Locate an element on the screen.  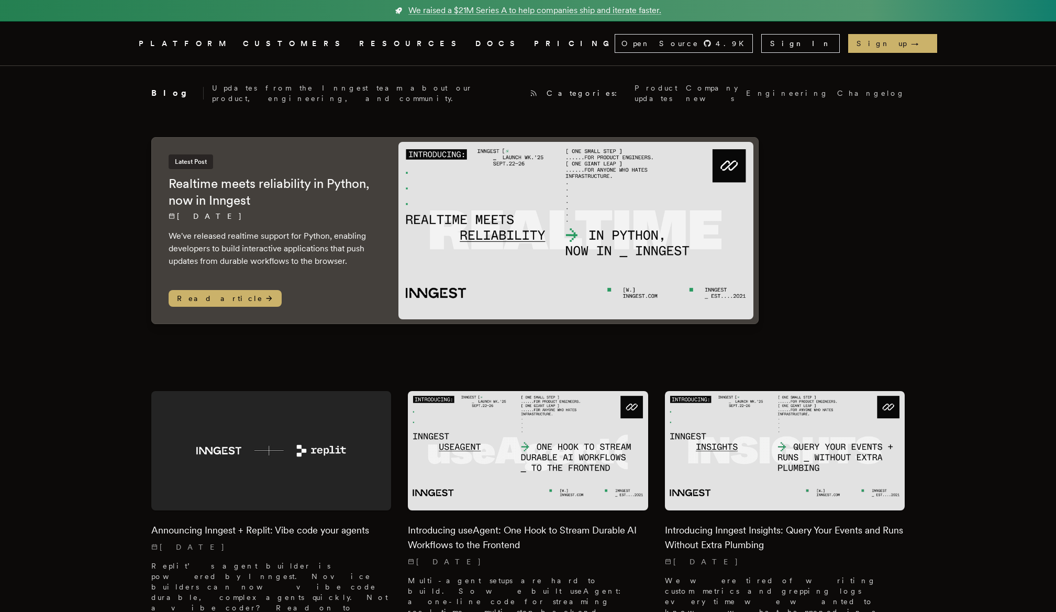
span: 4.9 K is located at coordinates (733, 43).